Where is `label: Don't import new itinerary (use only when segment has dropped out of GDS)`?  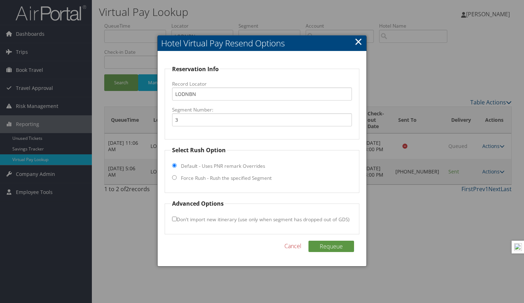
label: Don't import new itinerary (use only when segment has dropped out of GDS) is located at coordinates (261, 219).